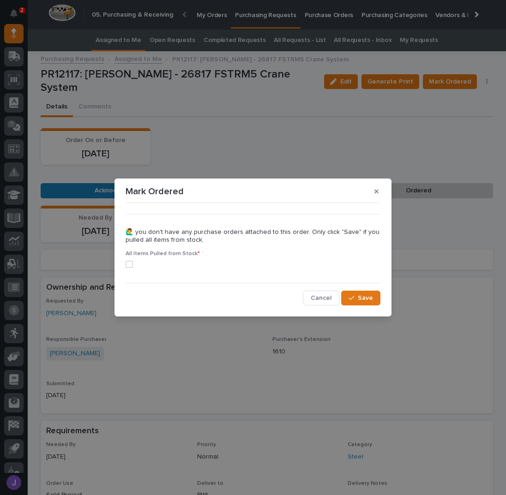 This screenshot has height=495, width=506. What do you see at coordinates (155, 191) in the screenshot?
I see `p: Mark Ordered` at bounding box center [155, 191].